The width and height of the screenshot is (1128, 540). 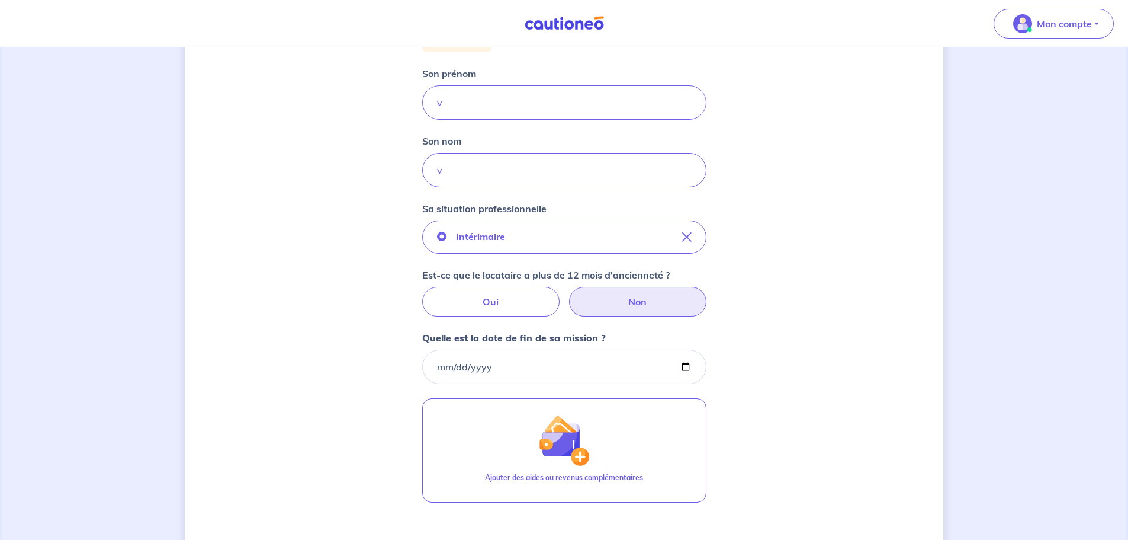 What do you see at coordinates (1054, 24) in the screenshot?
I see `button: illu_account_valid_menu.svgMon compte` at bounding box center [1054, 24].